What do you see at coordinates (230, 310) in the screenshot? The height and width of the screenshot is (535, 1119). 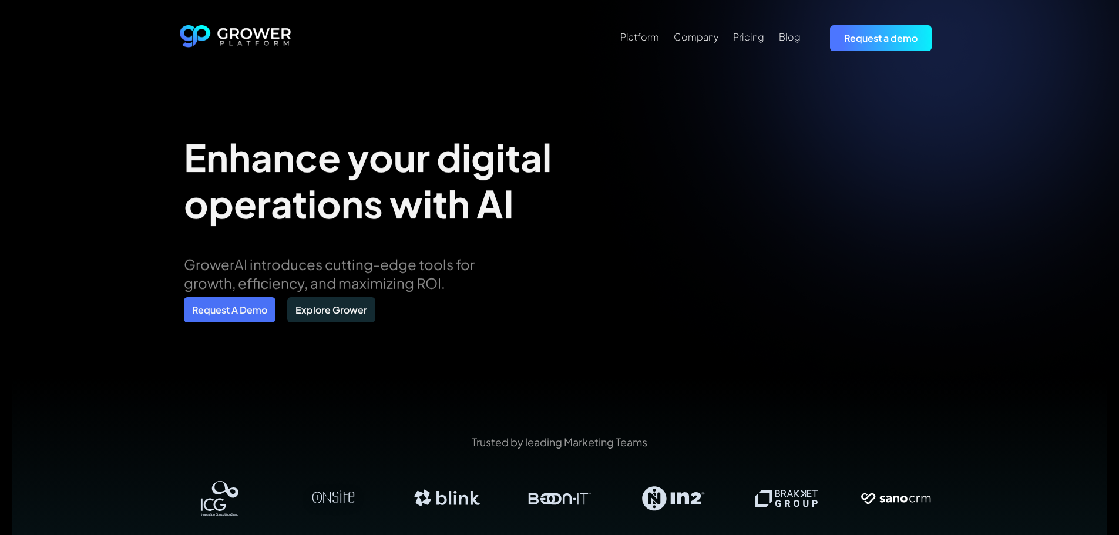 I see `a: Request A Demo` at bounding box center [230, 310].